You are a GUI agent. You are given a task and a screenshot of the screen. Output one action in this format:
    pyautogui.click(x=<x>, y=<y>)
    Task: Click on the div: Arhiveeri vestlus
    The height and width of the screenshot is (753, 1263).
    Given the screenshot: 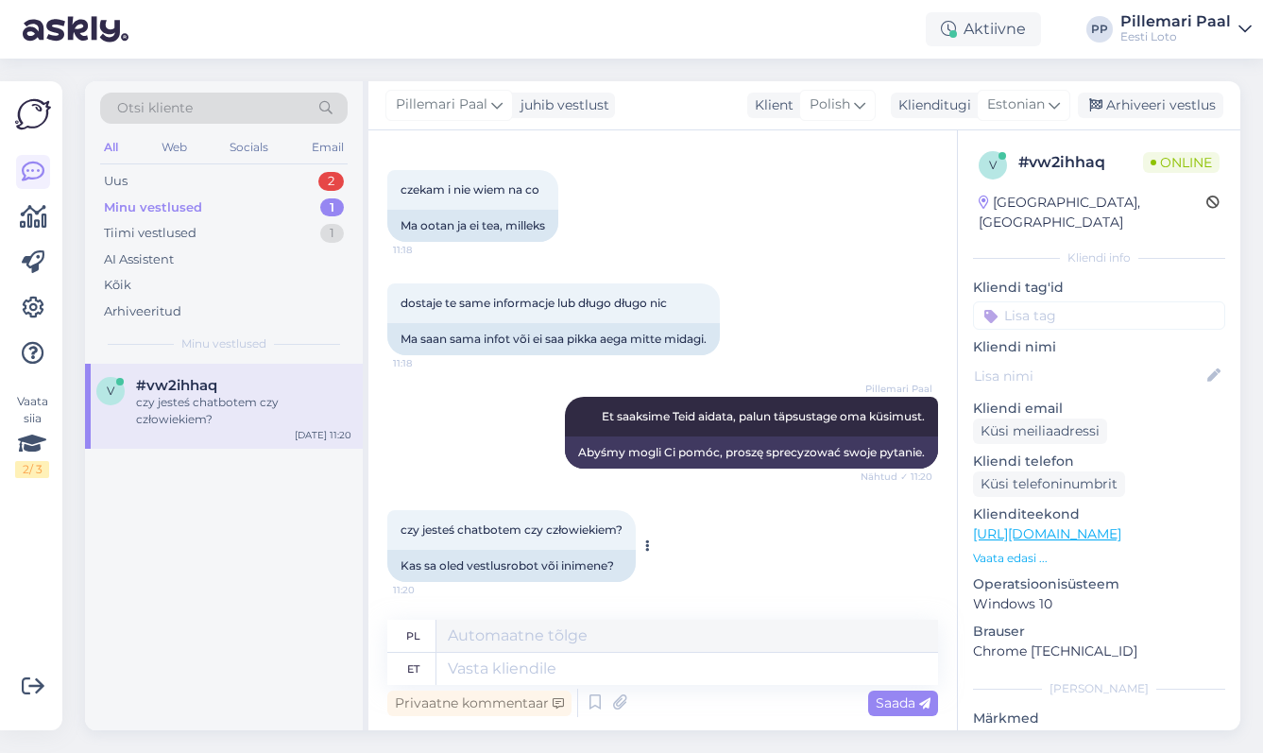 What is the action you would take?
    pyautogui.click(x=1150, y=105)
    